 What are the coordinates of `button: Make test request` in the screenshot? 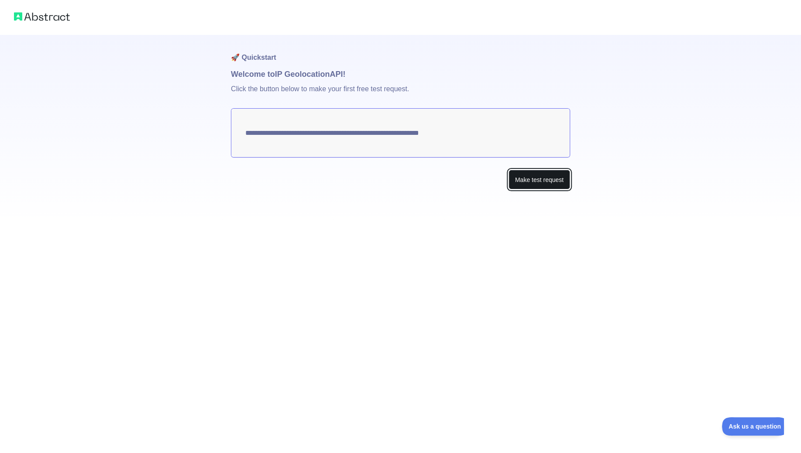 It's located at (539, 179).